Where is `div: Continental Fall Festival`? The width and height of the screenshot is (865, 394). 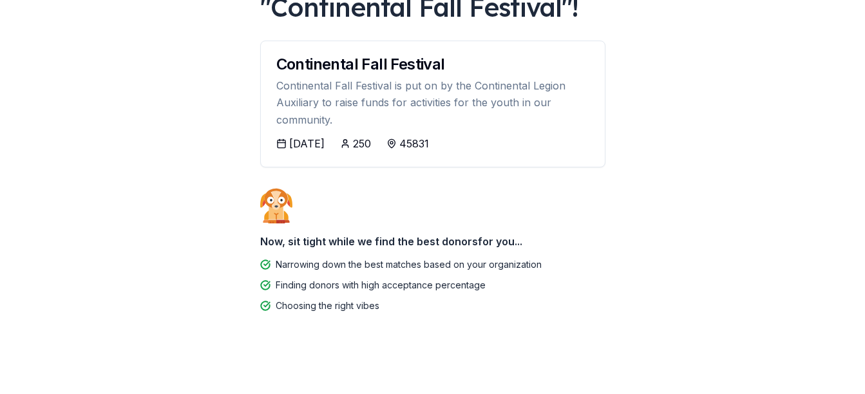 div: Continental Fall Festival is located at coordinates (433, 64).